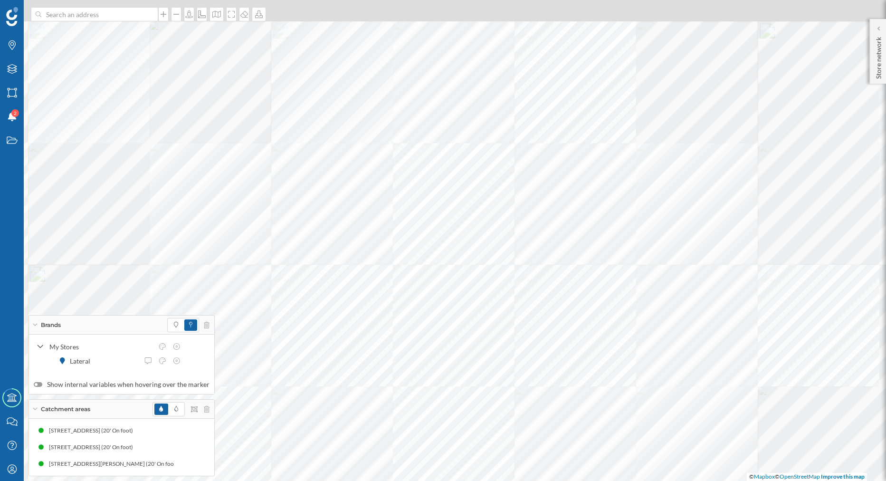  What do you see at coordinates (878, 56) in the screenshot?
I see `p: Store network` at bounding box center [878, 56].